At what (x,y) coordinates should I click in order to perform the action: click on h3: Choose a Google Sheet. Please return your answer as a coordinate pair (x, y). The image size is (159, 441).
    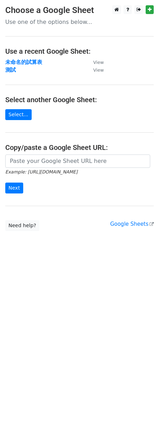
    Looking at the image, I should click on (79, 10).